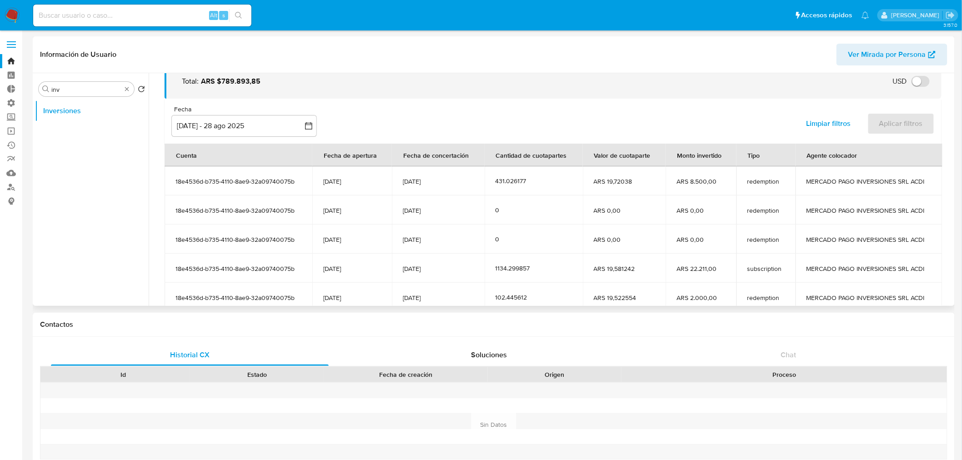 The width and height of the screenshot is (962, 460). I want to click on h1: Contactos, so click(494, 325).